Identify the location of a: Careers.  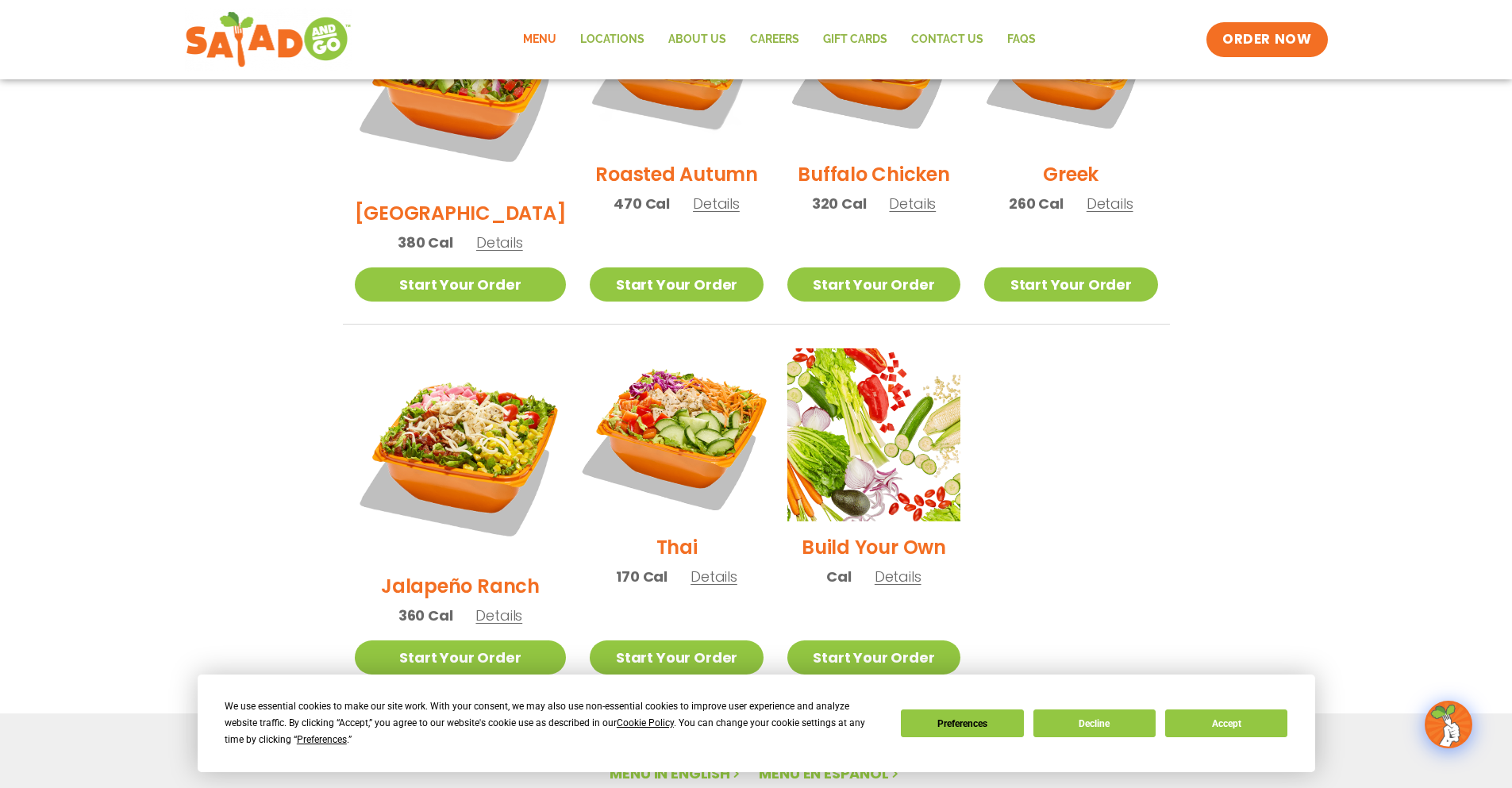
(775, 39).